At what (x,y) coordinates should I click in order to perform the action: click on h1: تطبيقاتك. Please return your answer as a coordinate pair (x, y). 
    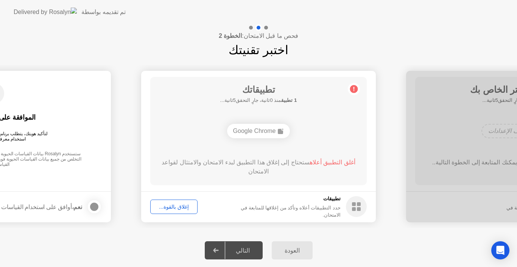
    Looking at the image, I should click on (258, 90).